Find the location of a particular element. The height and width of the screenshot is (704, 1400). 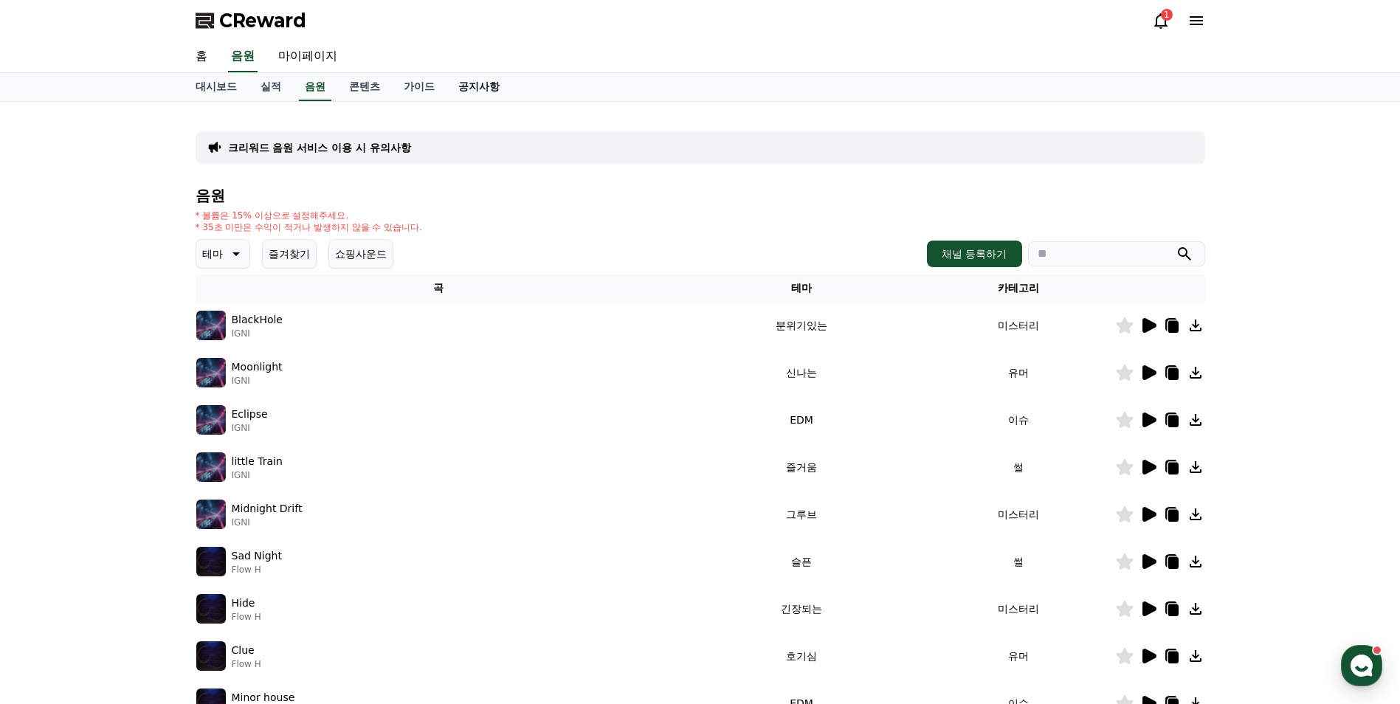

span: CReward is located at coordinates (263, 21).